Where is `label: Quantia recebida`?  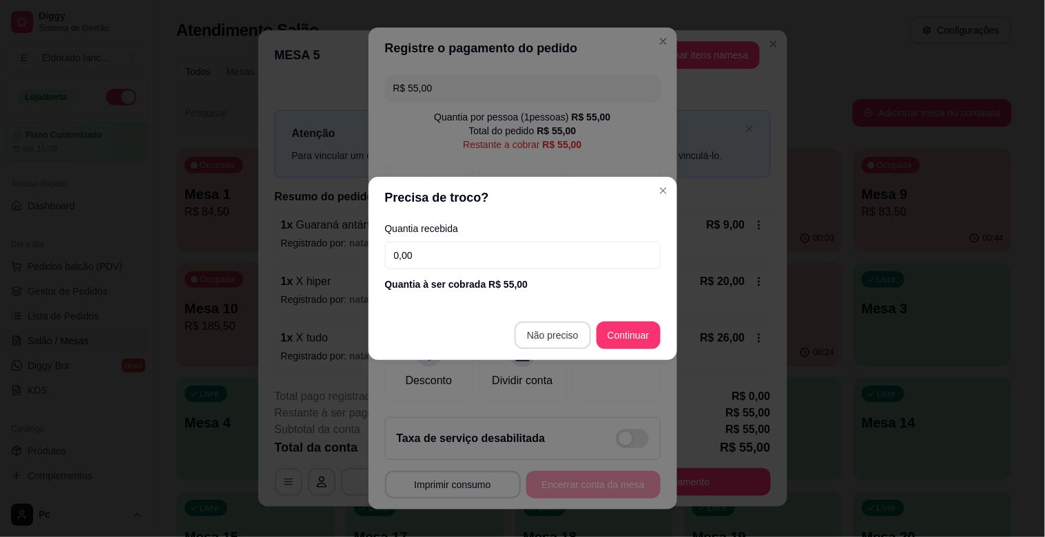 label: Quantia recebida is located at coordinates (523, 229).